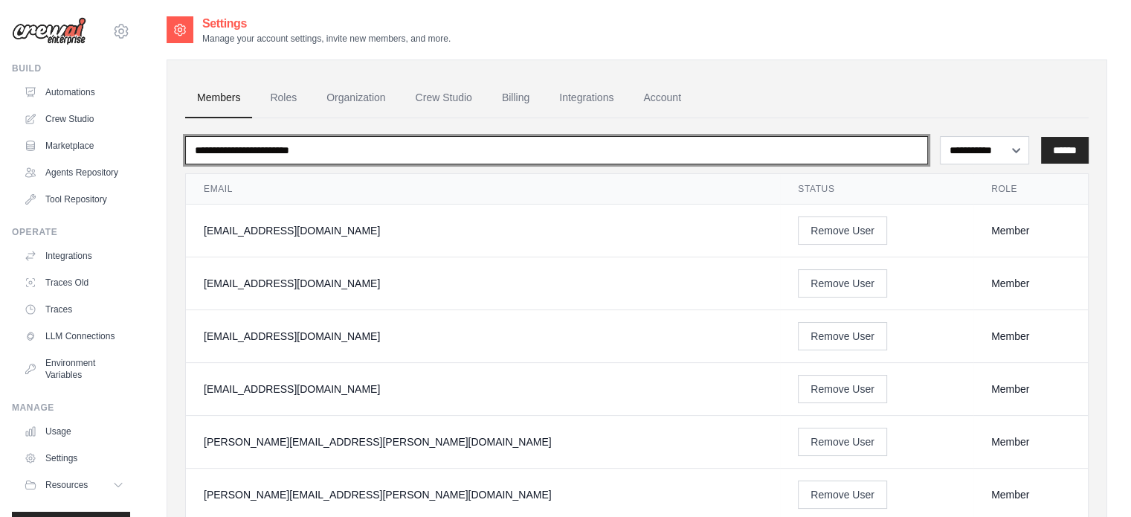 This screenshot has height=517, width=1131. What do you see at coordinates (74, 369) in the screenshot?
I see `a: Environment Variables` at bounding box center [74, 369].